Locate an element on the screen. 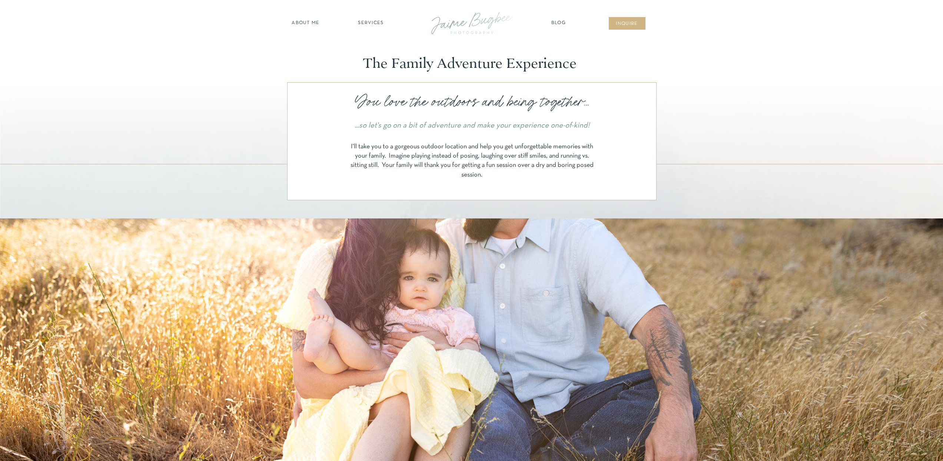 Image resolution: width=943 pixels, height=461 pixels. a: Blog is located at coordinates (559, 23).